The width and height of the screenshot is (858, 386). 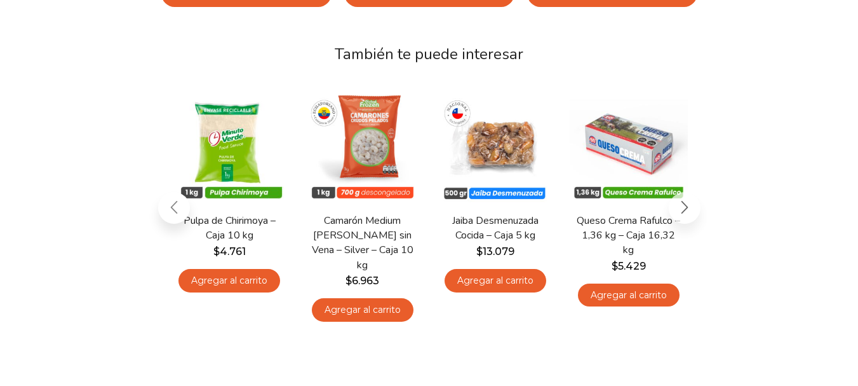 I want to click on a: Agregar al carrito: “Pulpa de Chirimoya - Caja 10 kg”, so click(x=229, y=280).